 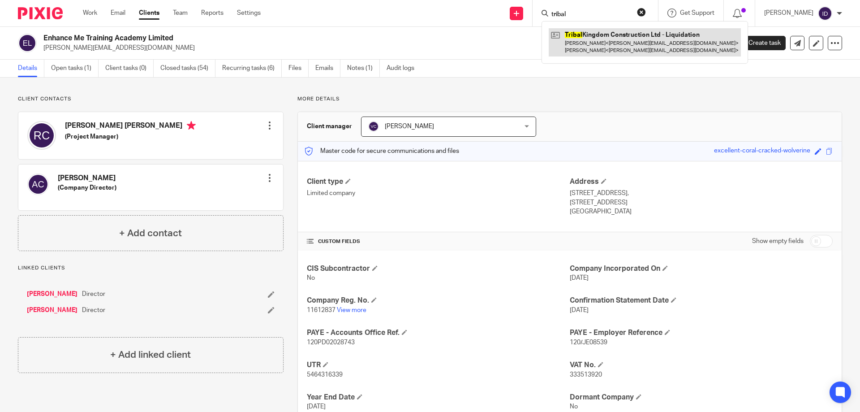 I want to click on a: Work, so click(x=90, y=13).